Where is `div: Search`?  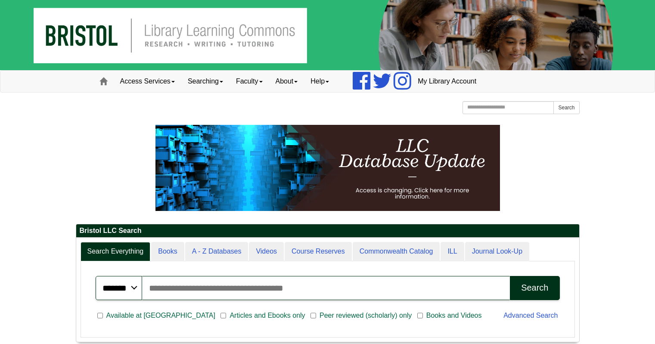
div: Search is located at coordinates (535, 288).